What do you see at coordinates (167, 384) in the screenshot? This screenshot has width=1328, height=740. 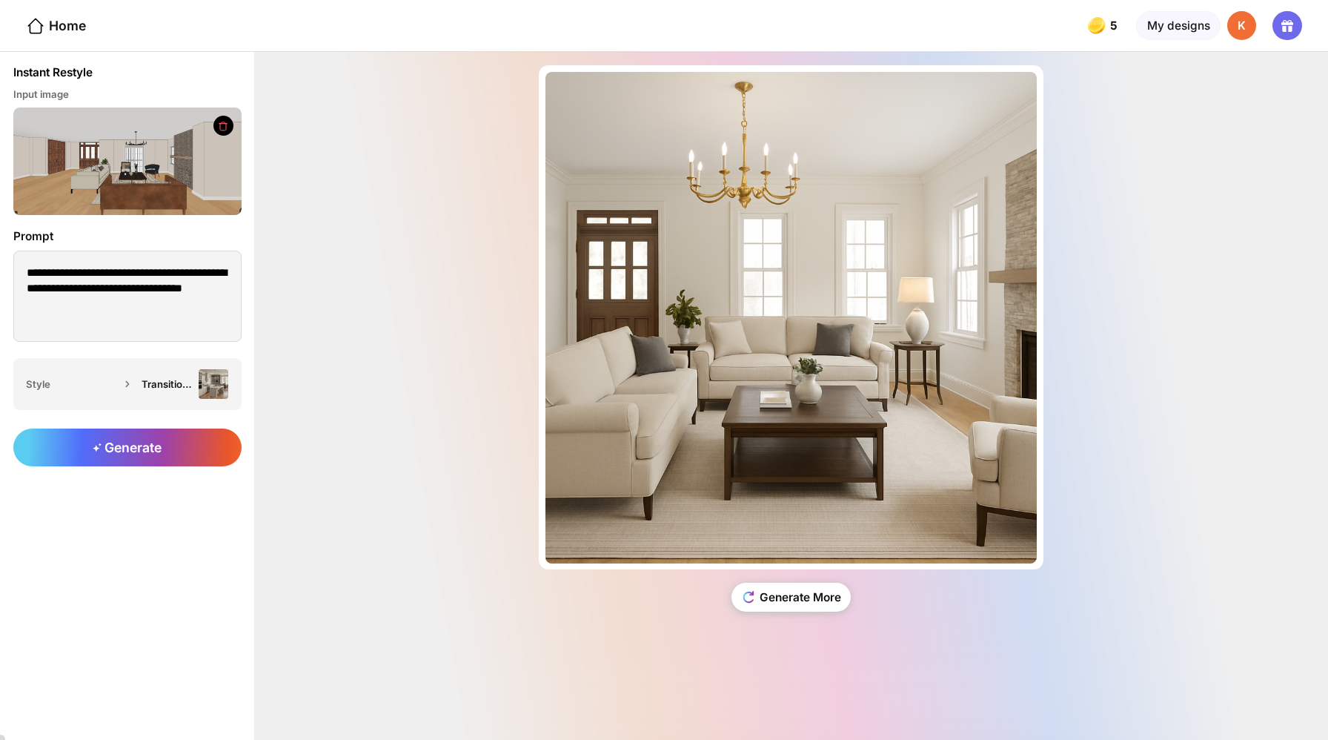 I see `div: Transitional` at bounding box center [167, 384].